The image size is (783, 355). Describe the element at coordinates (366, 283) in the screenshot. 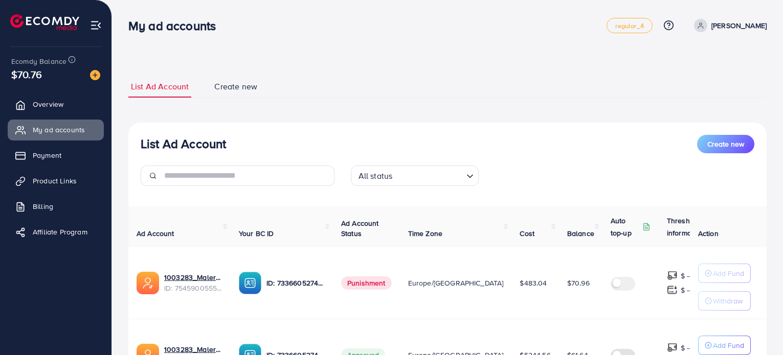

I see `span: Punishment` at that location.